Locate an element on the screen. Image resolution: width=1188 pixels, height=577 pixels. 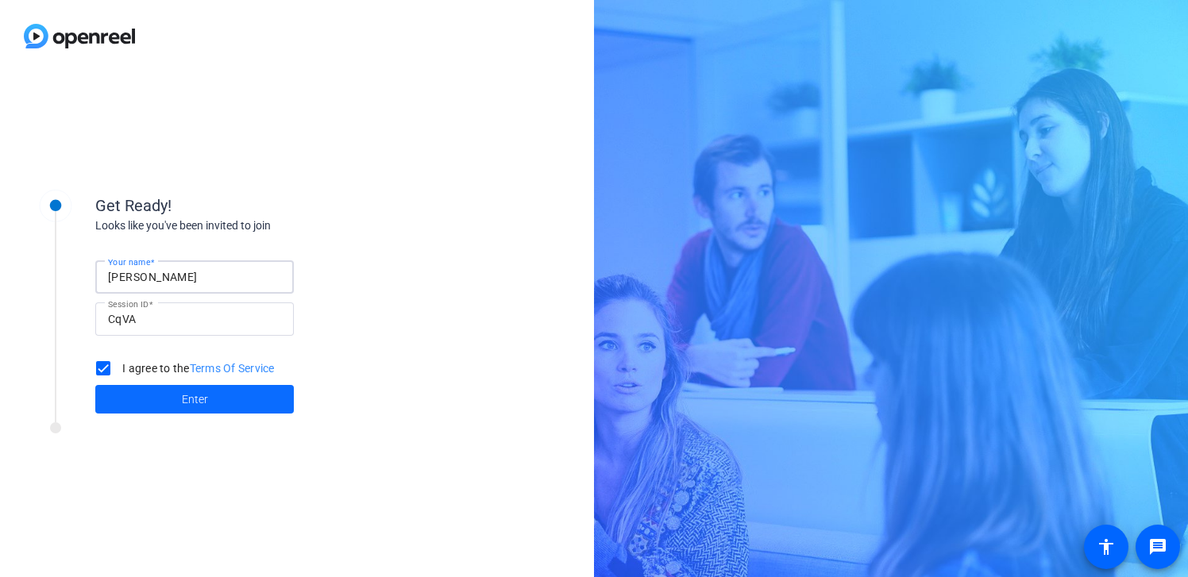
mat-icon: accessibility is located at coordinates (1106, 547).